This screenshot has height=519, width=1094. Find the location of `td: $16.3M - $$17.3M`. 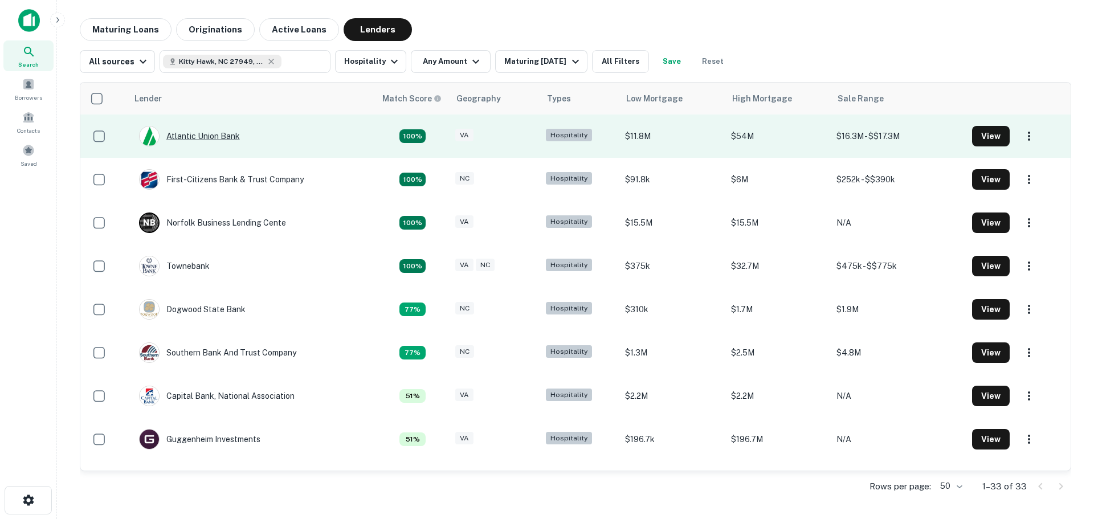

td: $16.3M - $$17.3M is located at coordinates (899, 136).